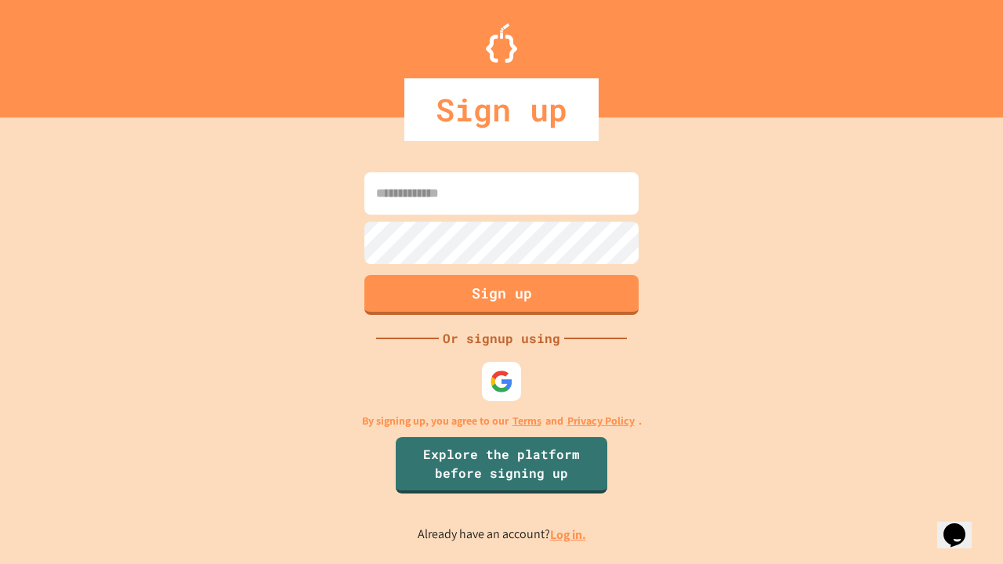 Image resolution: width=1003 pixels, height=564 pixels. What do you see at coordinates (501, 465) in the screenshot?
I see `a: Explore the platform before signing up` at bounding box center [501, 465].